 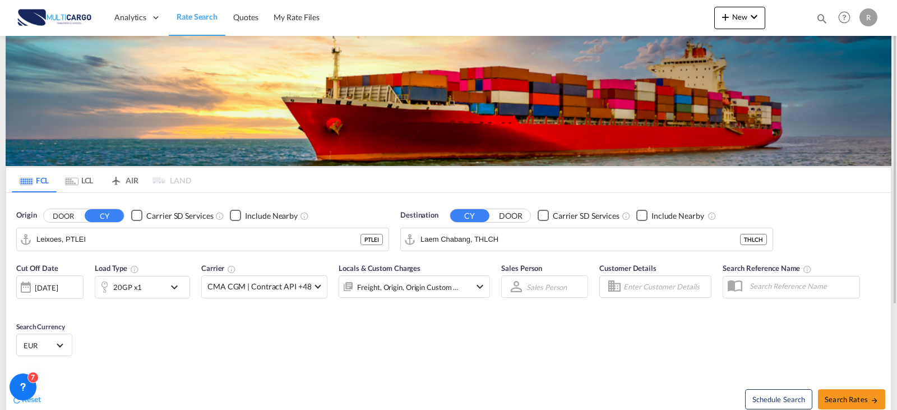 What do you see at coordinates (666, 287) in the screenshot?
I see `input: Enter Customer Details` at bounding box center [666, 287].